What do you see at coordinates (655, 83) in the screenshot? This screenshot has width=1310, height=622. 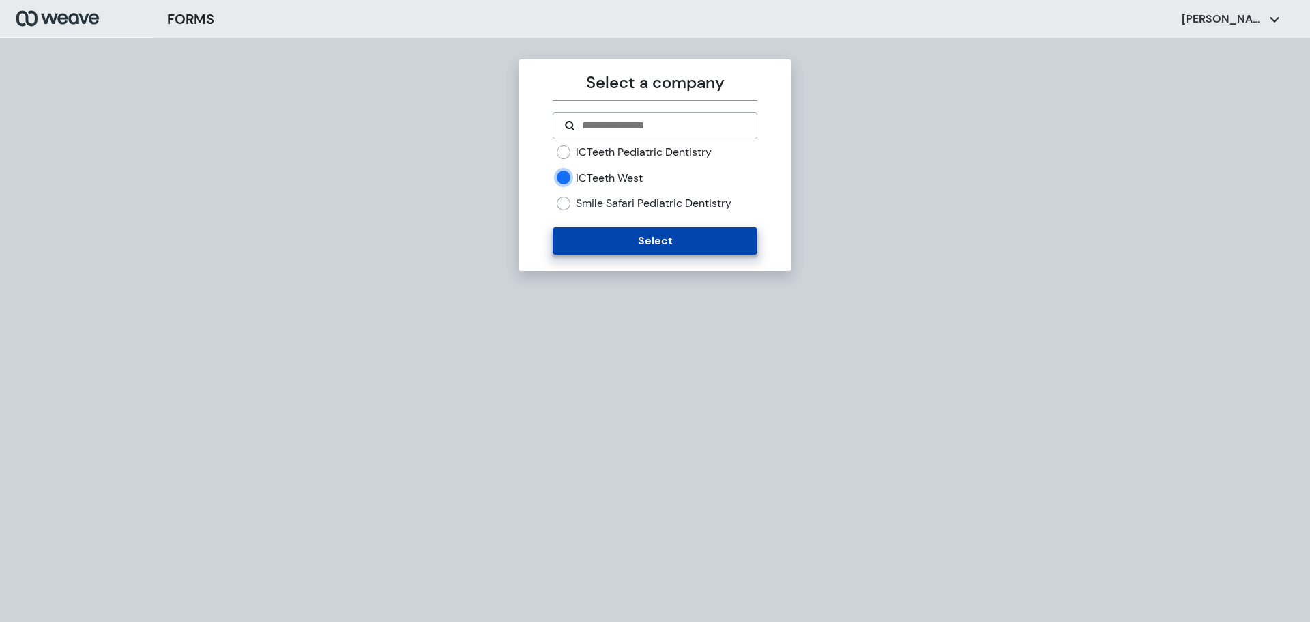 I see `p: Select a company` at bounding box center [655, 83].